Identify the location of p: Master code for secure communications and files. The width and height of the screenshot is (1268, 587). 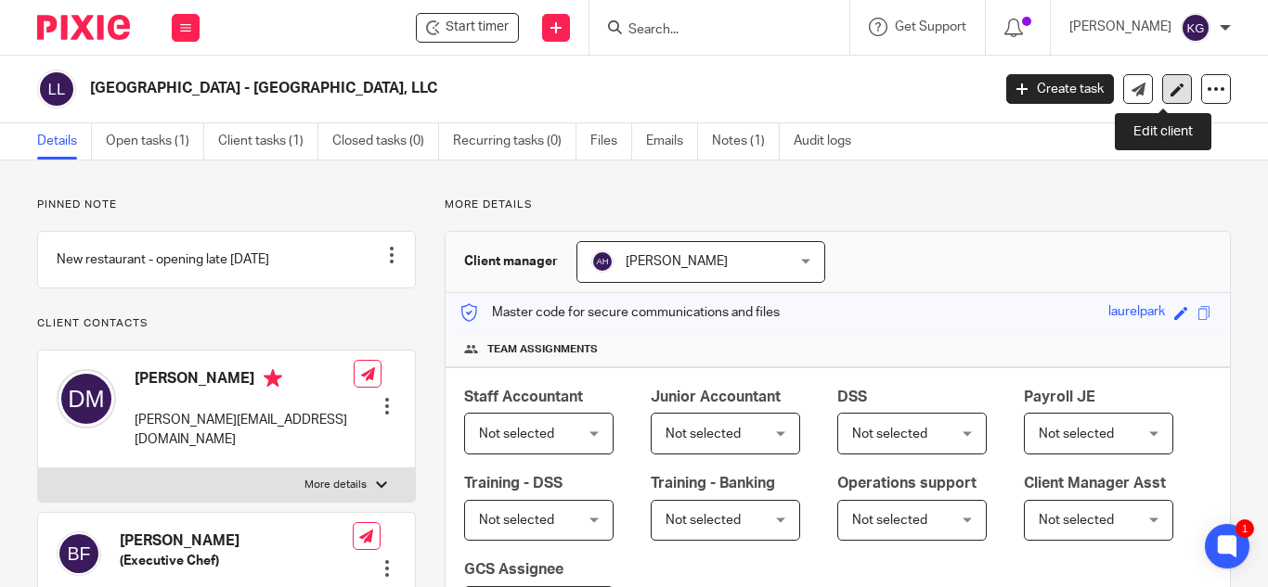
(619, 313).